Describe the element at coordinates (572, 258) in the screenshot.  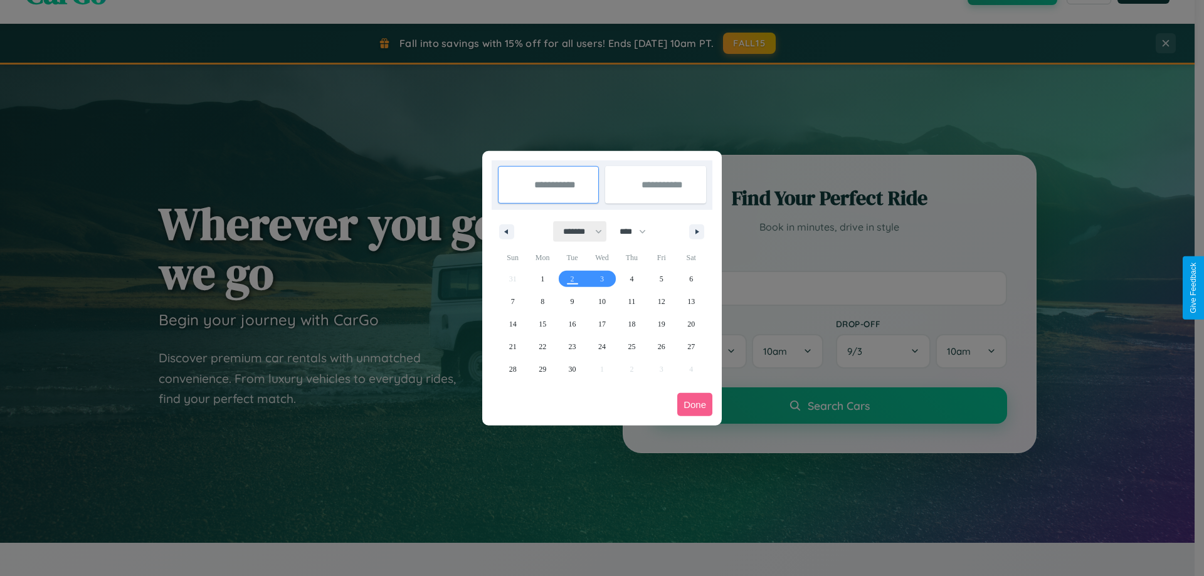
I see `span: Tue` at that location.